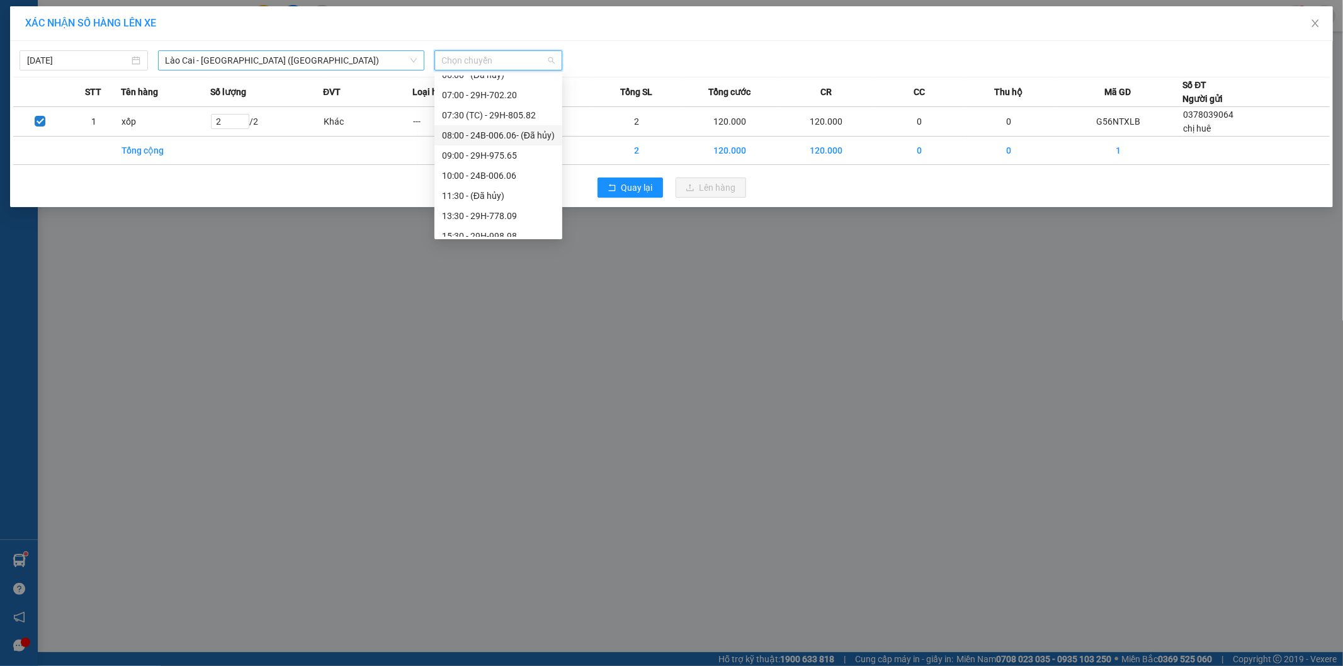  I want to click on div: 07:00 - 29H-702.20, so click(498, 95).